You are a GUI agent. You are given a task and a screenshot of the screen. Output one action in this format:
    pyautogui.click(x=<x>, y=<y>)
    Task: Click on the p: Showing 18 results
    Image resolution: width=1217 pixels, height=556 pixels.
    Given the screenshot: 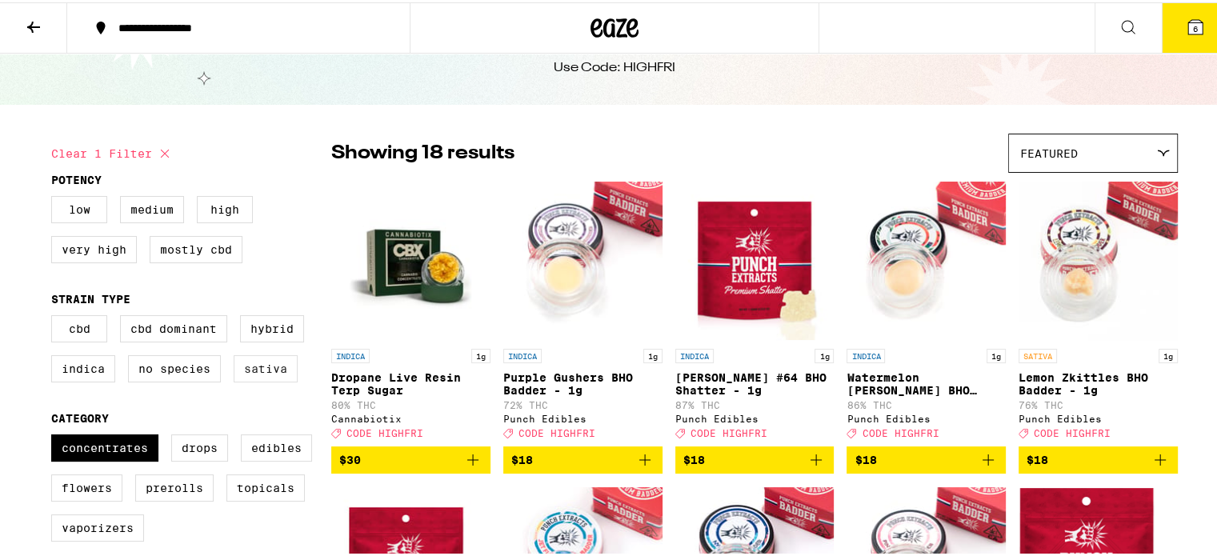 What is the action you would take?
    pyautogui.click(x=422, y=151)
    